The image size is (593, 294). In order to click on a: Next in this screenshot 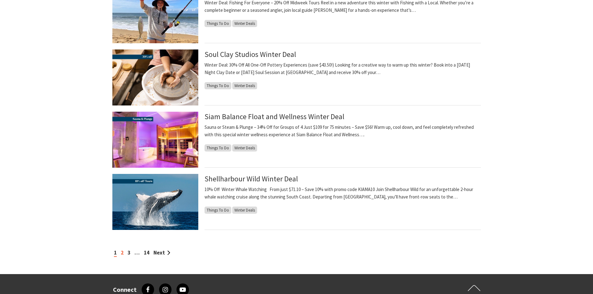, I will do `click(162, 253)`.